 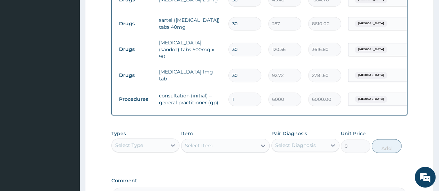 What do you see at coordinates (295, 145) in the screenshot?
I see `div: Select Diagnosis` at bounding box center [295, 145].